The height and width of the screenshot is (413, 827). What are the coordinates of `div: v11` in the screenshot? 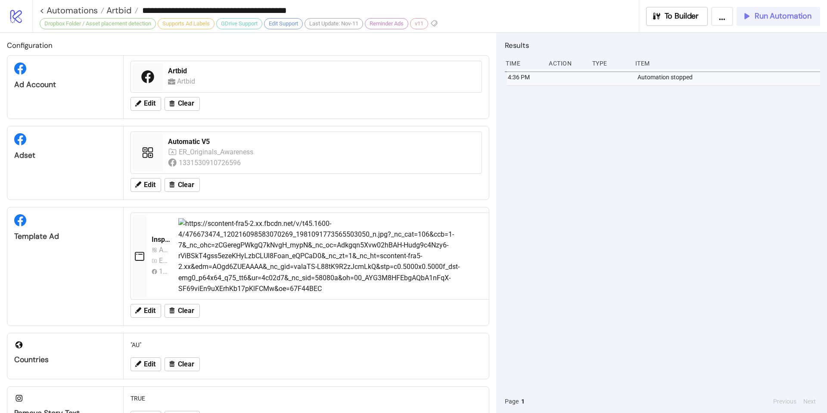 It's located at (419, 24).